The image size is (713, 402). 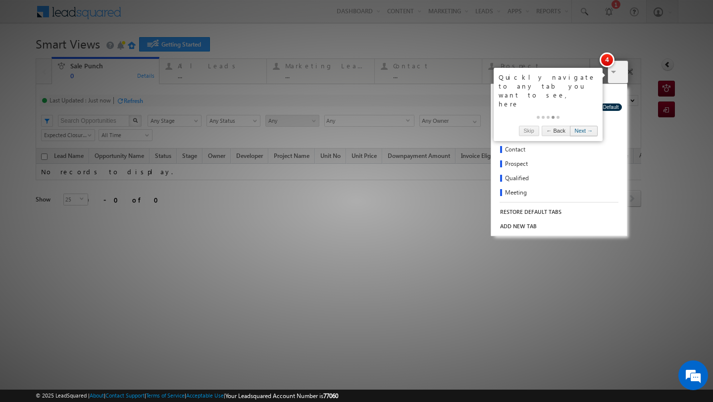 I want to click on a: Meeting, so click(x=542, y=193).